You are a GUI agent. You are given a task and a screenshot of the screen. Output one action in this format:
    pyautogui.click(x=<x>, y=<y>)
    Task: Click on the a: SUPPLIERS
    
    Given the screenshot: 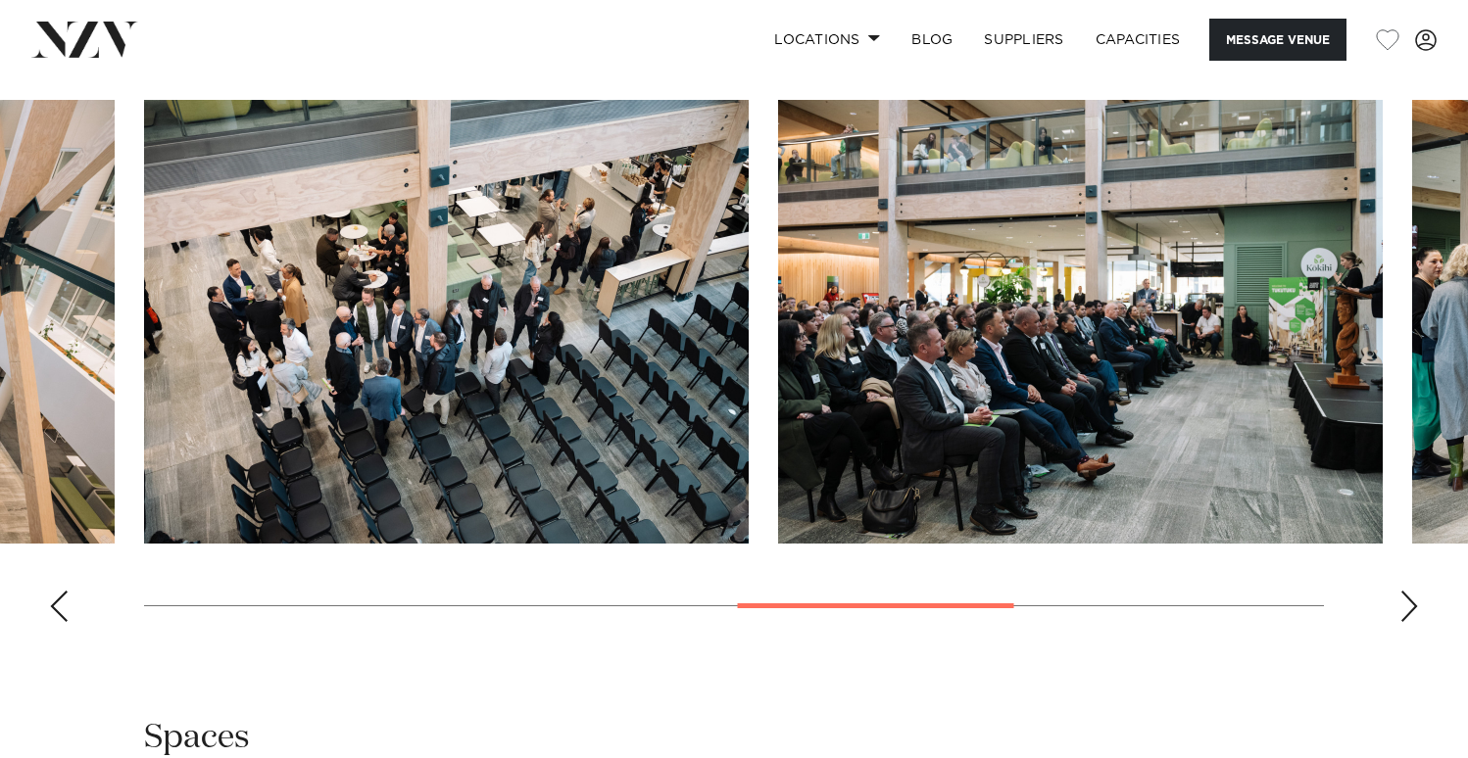 What is the action you would take?
    pyautogui.click(x=1023, y=39)
    